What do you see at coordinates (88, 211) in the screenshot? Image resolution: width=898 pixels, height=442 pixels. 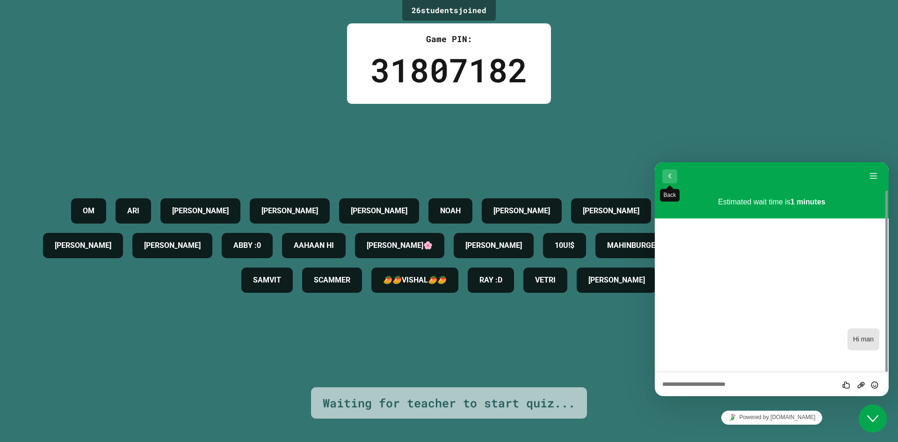 I see `h4: OM` at bounding box center [88, 211].